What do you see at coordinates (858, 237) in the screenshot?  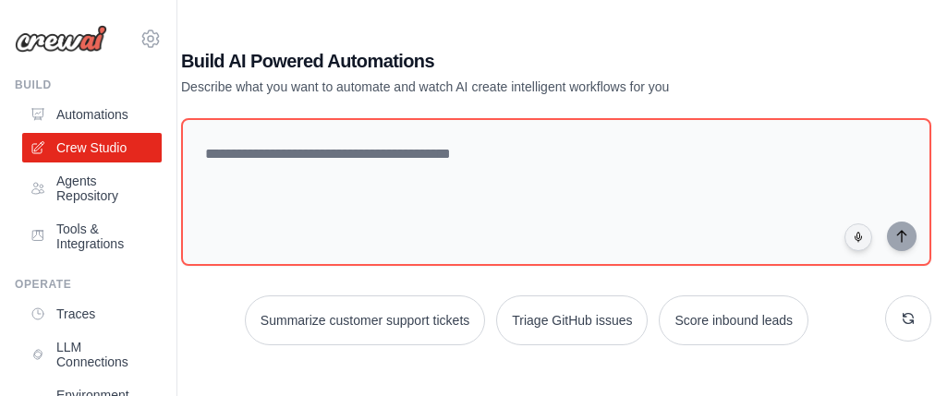 I see `button: Click to speak your automation idea` at bounding box center [858, 237].